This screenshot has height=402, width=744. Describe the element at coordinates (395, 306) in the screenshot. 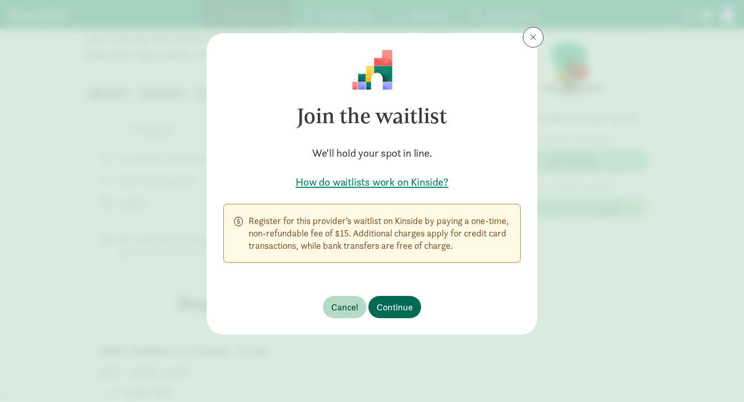

I see `span: Continue` at that location.